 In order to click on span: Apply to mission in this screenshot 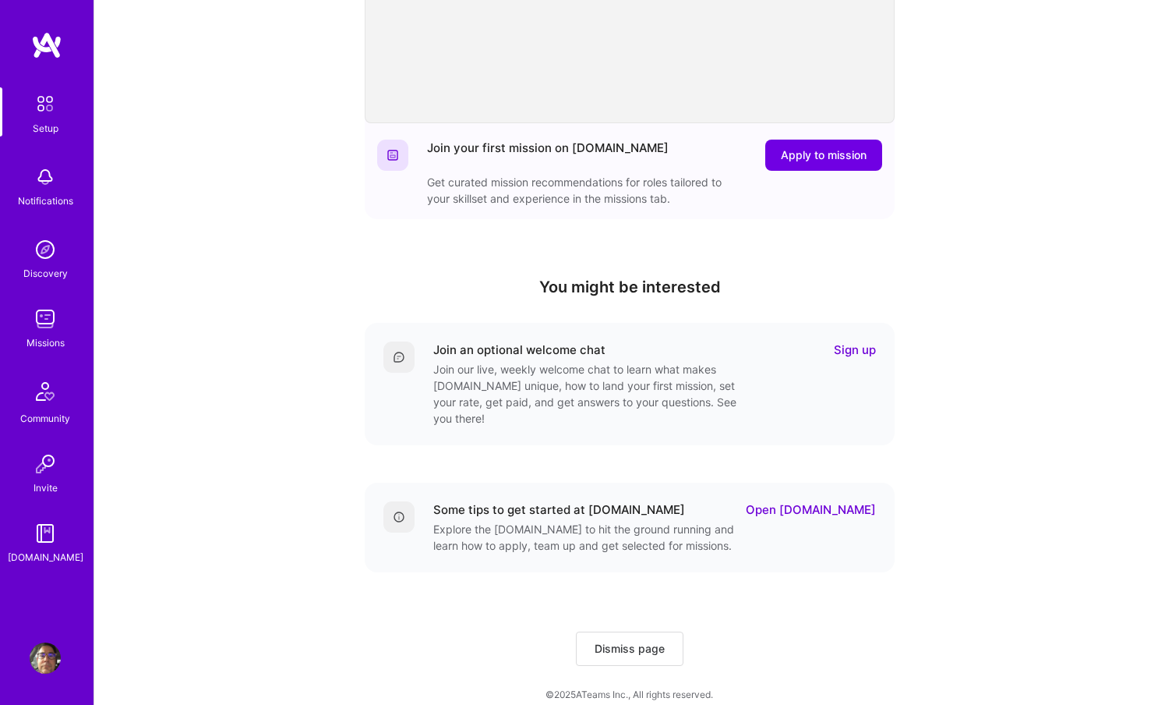, I will do `click(824, 155)`.